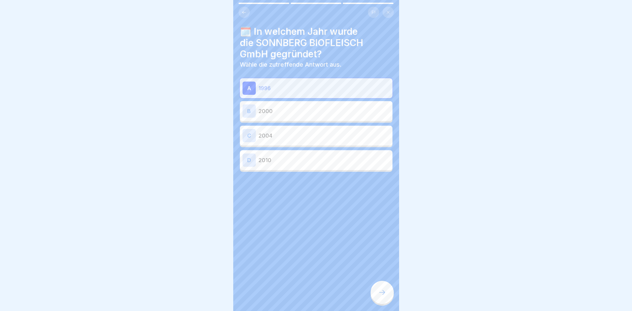  Describe the element at coordinates (316, 65) in the screenshot. I see `p: Wähle die zutreffende Antwort aus.` at that location.